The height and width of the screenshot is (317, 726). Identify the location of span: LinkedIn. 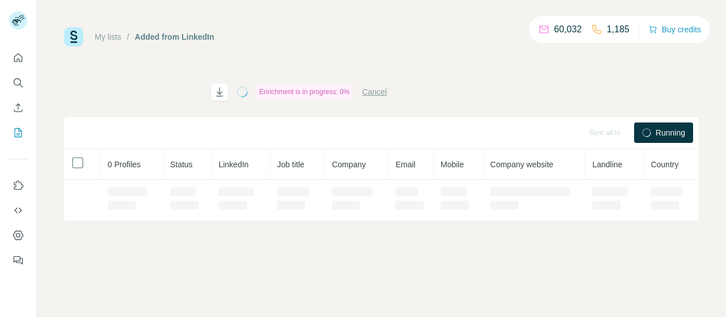
(233, 165).